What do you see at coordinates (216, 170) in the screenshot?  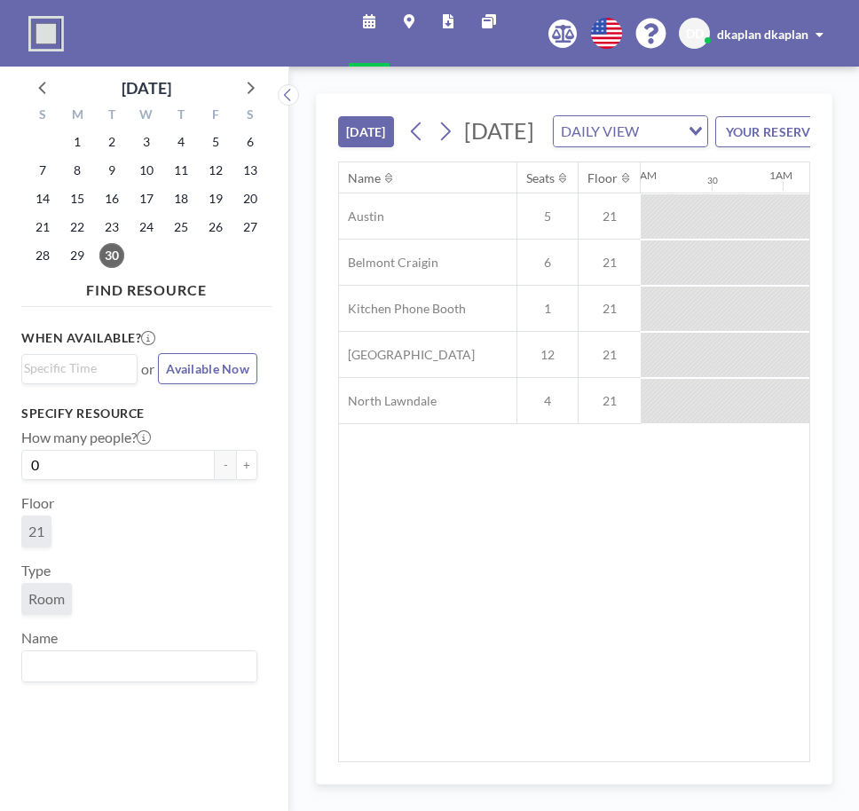 I see `span: Friday, September 12, 2025` at bounding box center [216, 170].